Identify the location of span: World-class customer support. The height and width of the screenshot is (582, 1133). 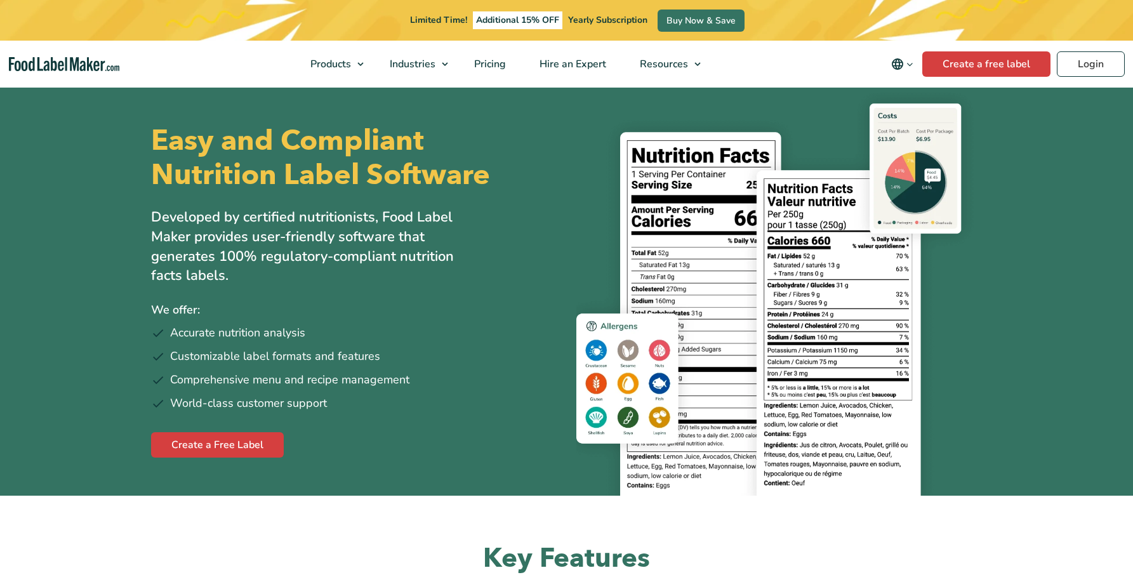
(248, 403).